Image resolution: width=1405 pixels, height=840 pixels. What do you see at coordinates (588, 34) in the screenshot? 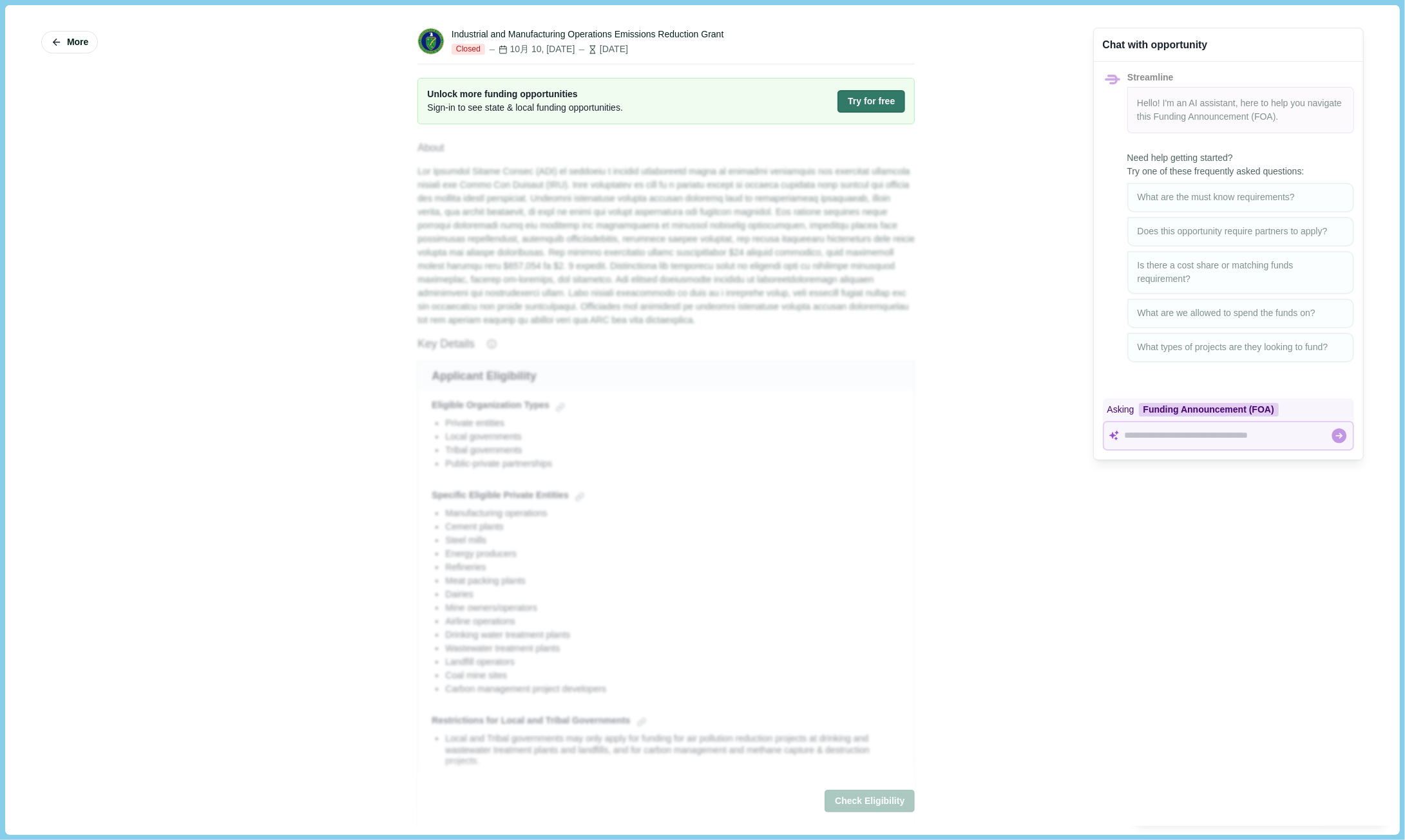
I see `div: Industrial and Manufacturing Operations Emissions Reduction Grant` at bounding box center [588, 34].